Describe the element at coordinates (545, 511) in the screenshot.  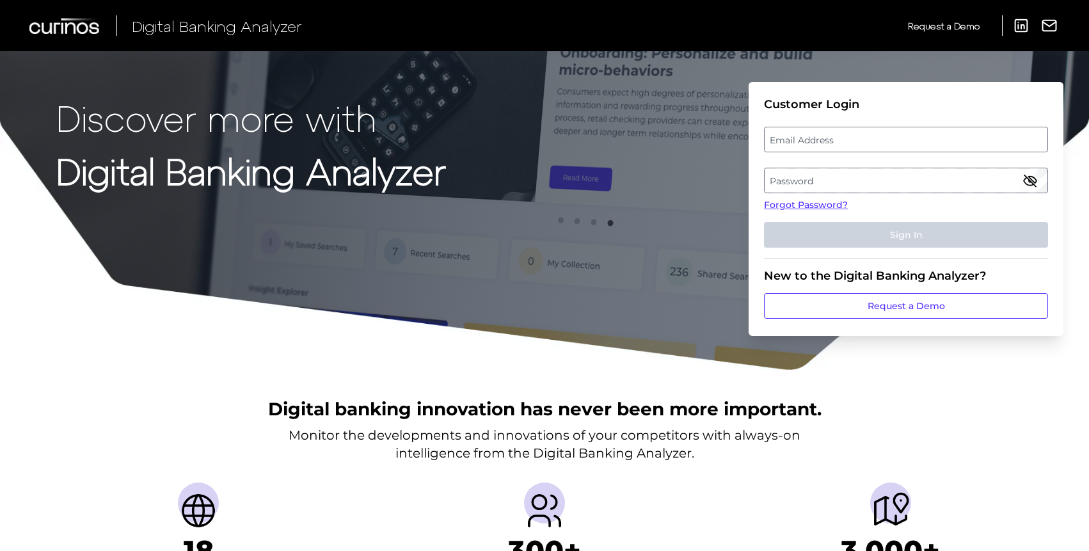
I see `img: Providers` at that location.